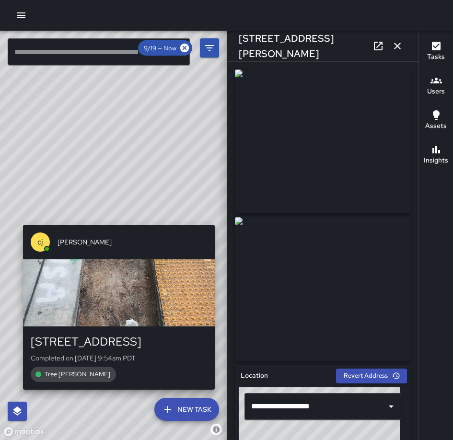 The width and height of the screenshot is (453, 440). Describe the element at coordinates (254, 376) in the screenshot. I see `h6: Location` at that location.